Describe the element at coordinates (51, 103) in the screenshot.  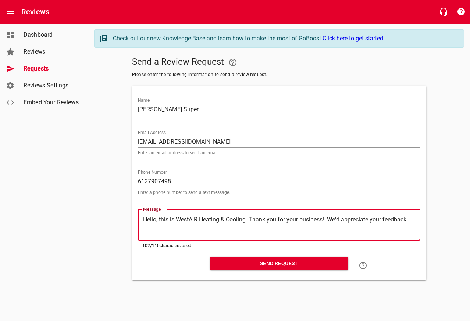
I see `span: Embed Your Reviews` at that location.